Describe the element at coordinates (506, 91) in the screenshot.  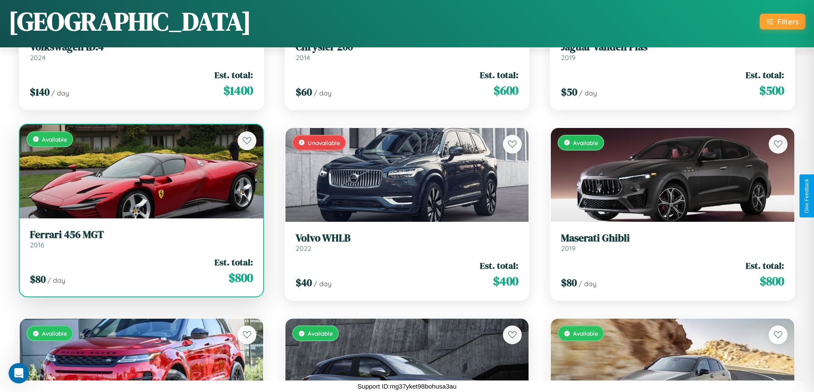
I see `span: $ 600` at that location.